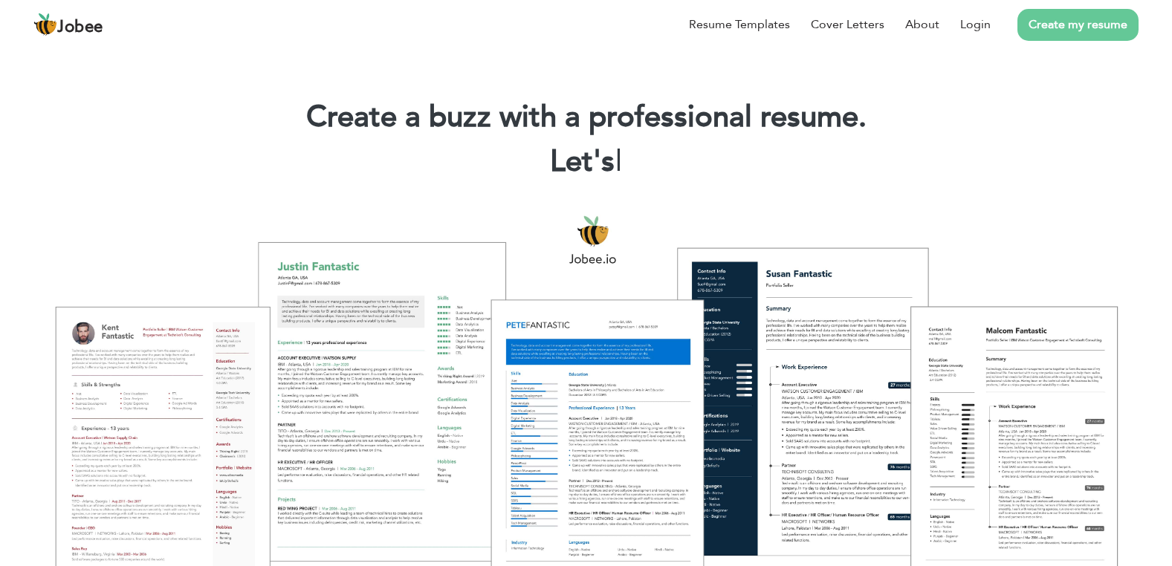 The height and width of the screenshot is (566, 1172). Describe the element at coordinates (80, 28) in the screenshot. I see `span: Jobee` at that location.